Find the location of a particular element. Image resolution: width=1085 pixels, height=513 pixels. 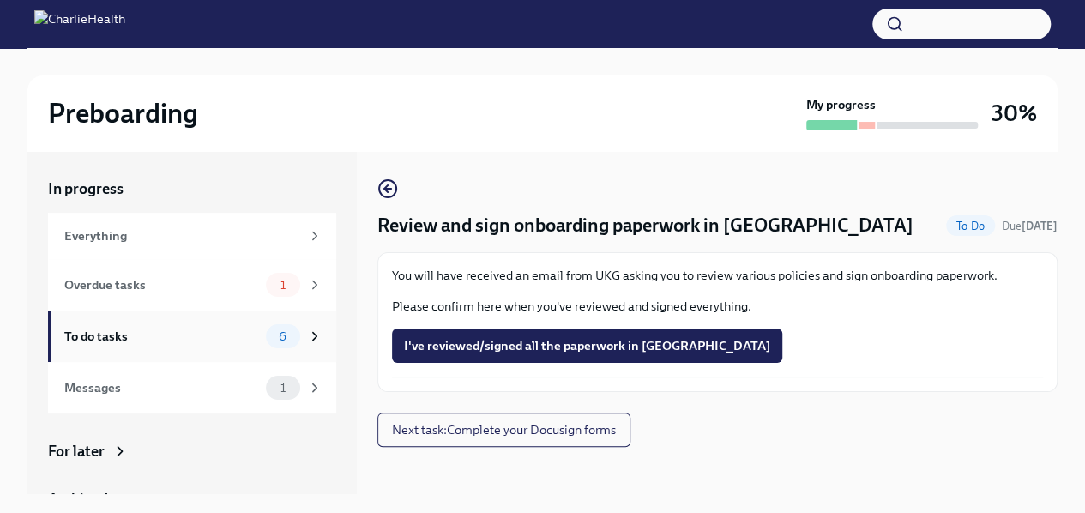

span: To Do is located at coordinates (970, 226).